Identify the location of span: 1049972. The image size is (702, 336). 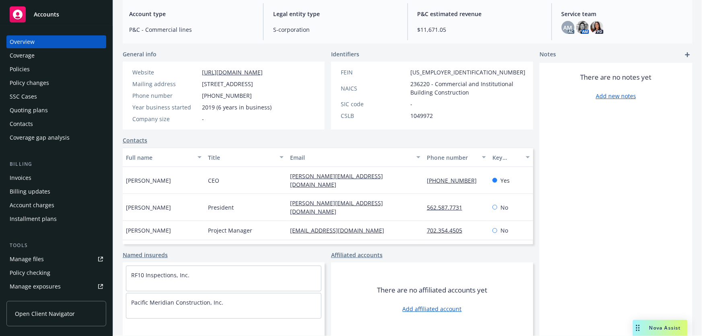
(421, 115).